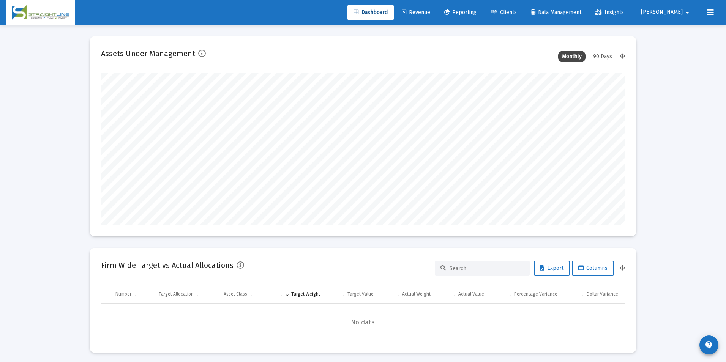 This screenshot has height=362, width=726. Describe the element at coordinates (416, 12) in the screenshot. I see `span: Revenue` at that location.